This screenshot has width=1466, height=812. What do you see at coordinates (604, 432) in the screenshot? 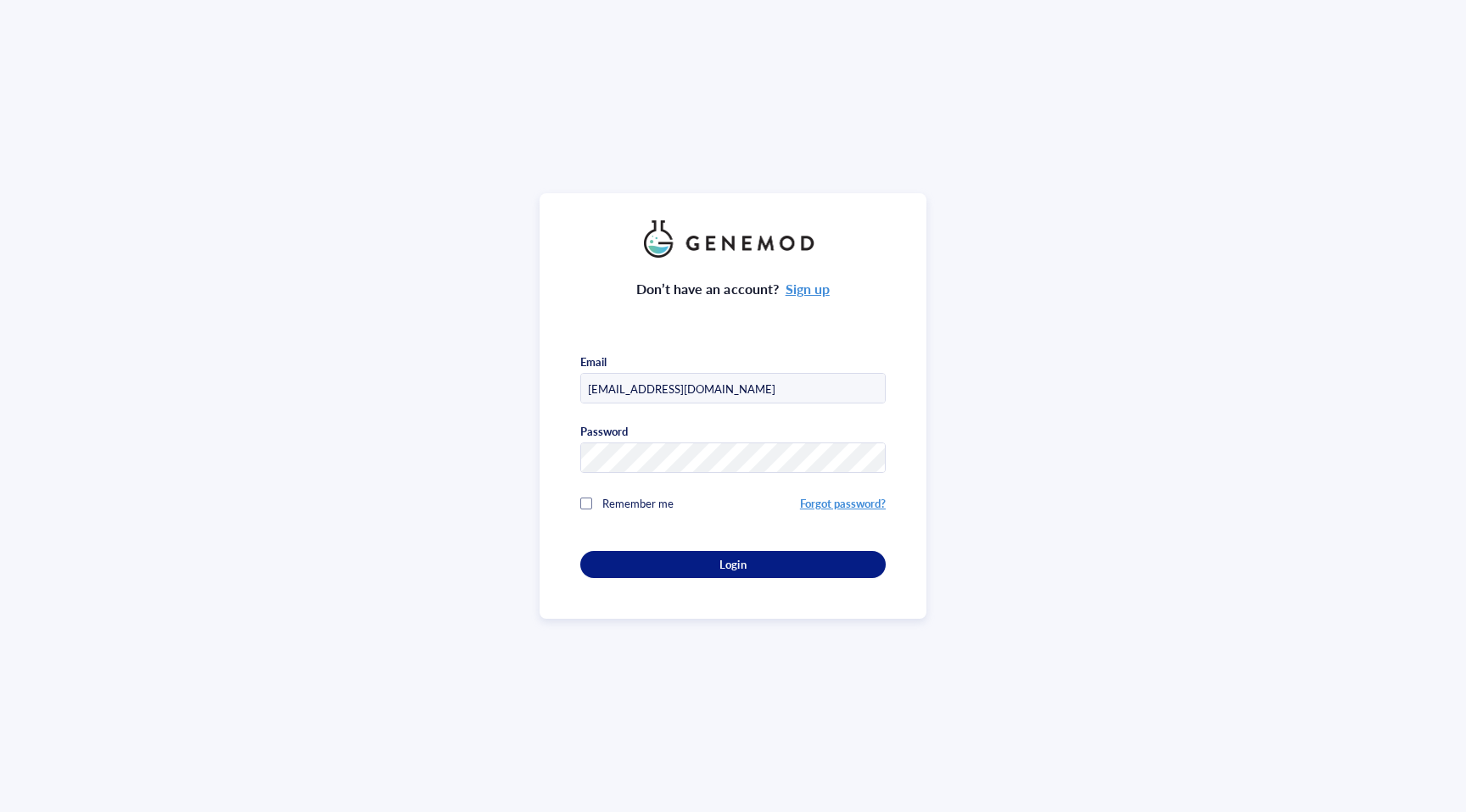
I see `div: Password` at bounding box center [604, 432].